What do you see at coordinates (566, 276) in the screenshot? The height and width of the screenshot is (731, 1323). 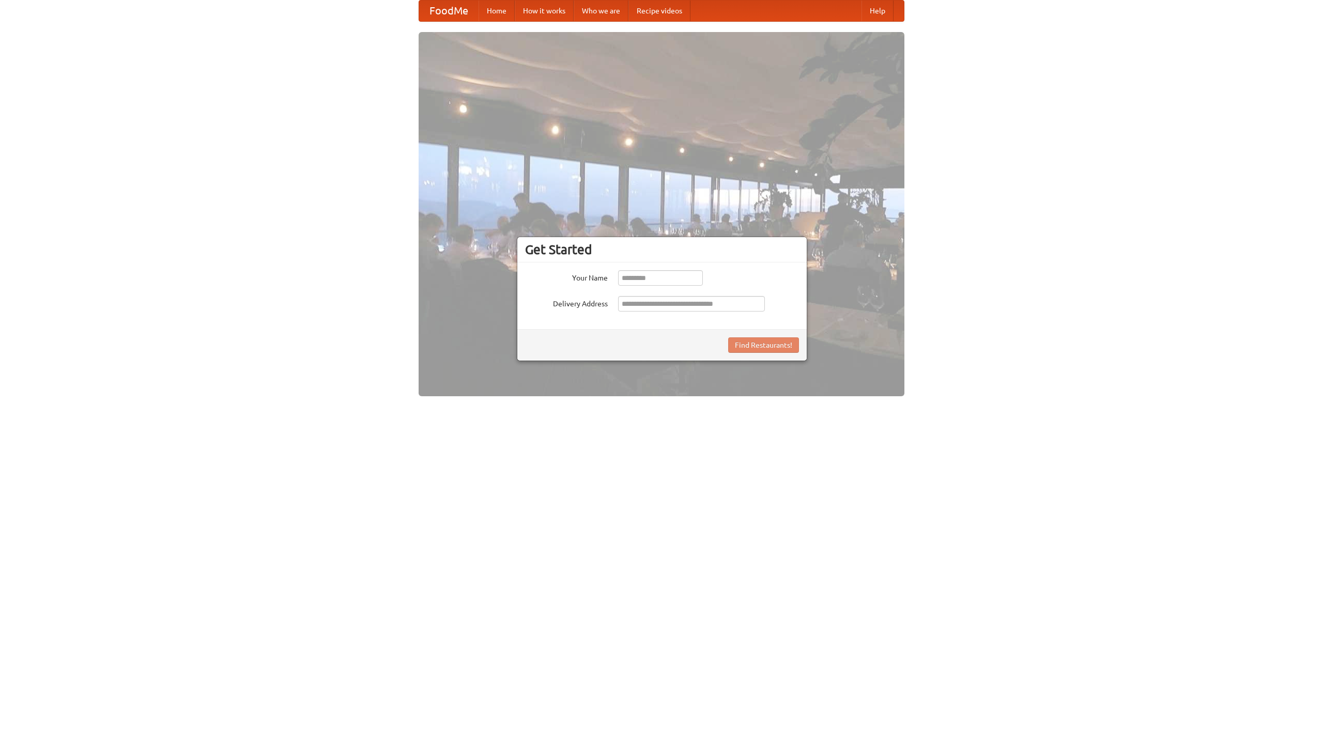 I see `label: Your Name` at bounding box center [566, 276].